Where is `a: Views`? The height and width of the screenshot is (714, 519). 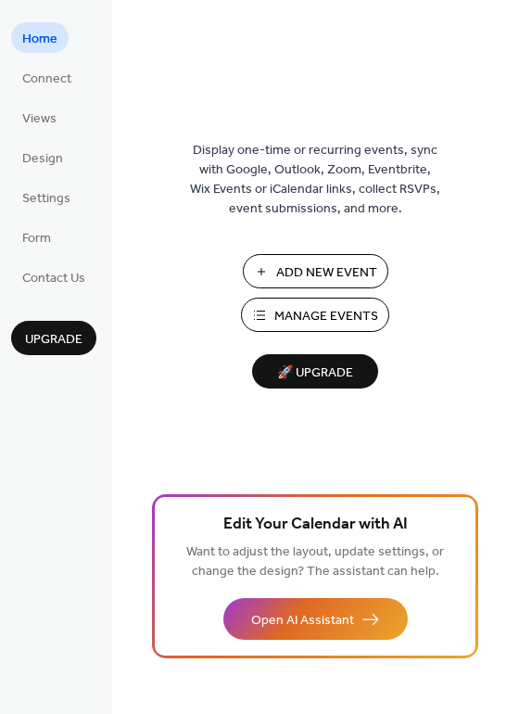 a: Views is located at coordinates (39, 117).